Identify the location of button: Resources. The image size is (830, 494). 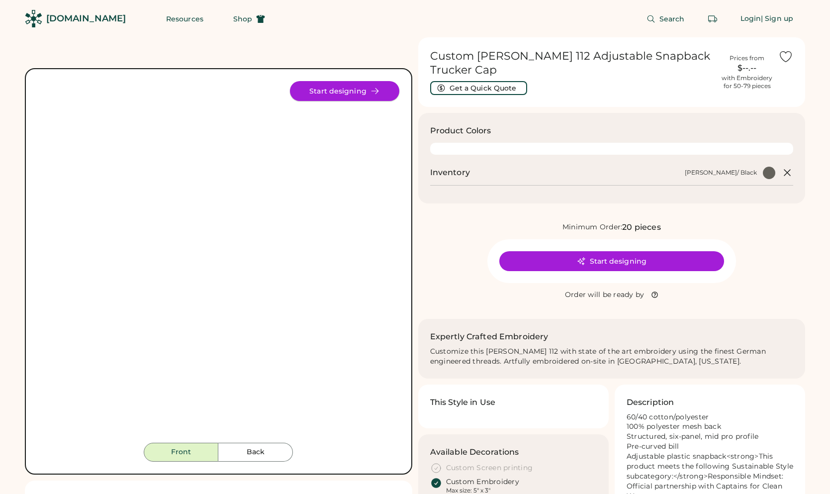
(184, 19).